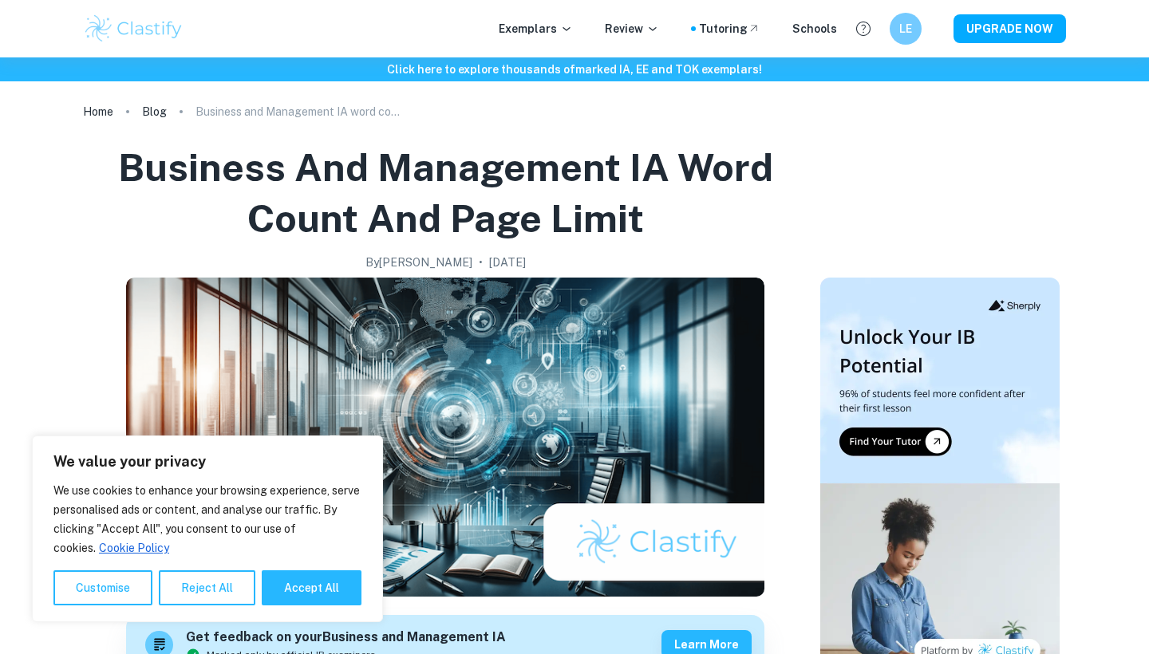 This screenshot has width=1149, height=654. Describe the element at coordinates (535, 29) in the screenshot. I see `p: Exemplars` at that location.